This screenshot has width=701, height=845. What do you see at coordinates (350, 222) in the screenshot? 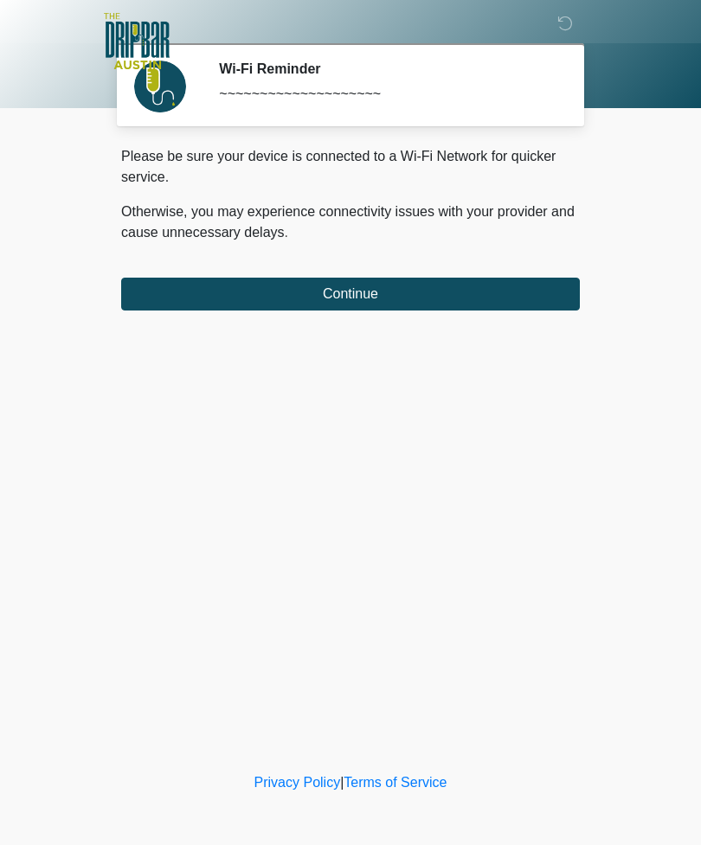
I see `p: Otherwise, you may experience connectivity issues with your provider and cause unnecessary delays` at bounding box center [350, 222].